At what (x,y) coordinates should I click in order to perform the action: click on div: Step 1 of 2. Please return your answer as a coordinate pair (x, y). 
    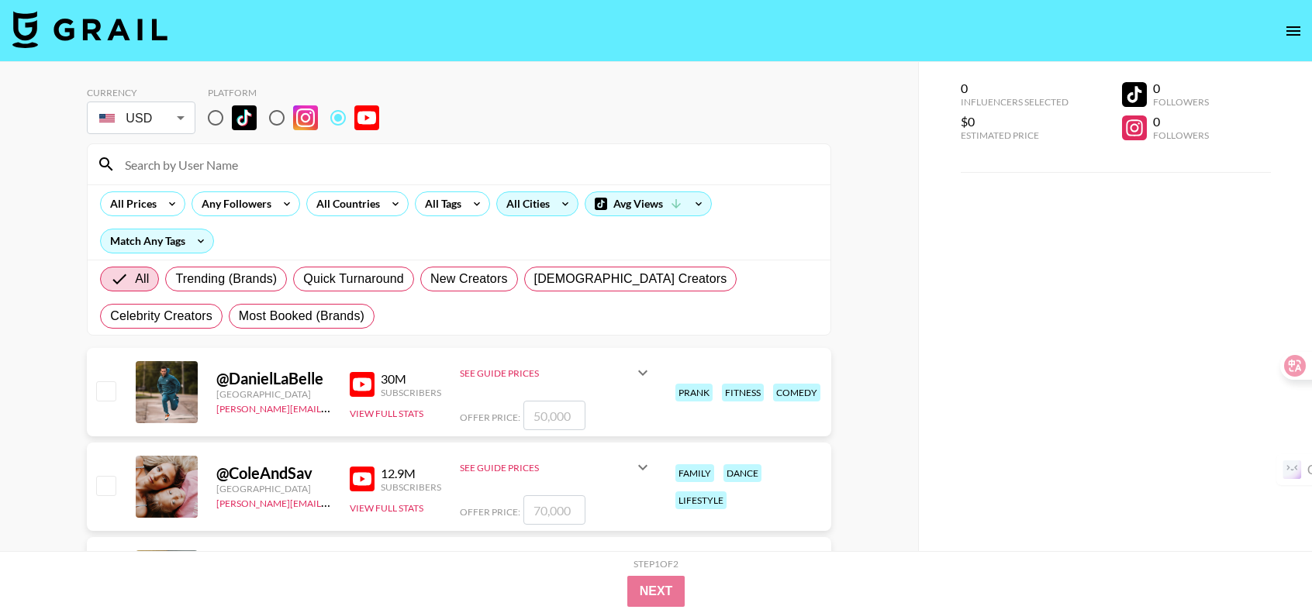
    Looking at the image, I should click on (656, 564).